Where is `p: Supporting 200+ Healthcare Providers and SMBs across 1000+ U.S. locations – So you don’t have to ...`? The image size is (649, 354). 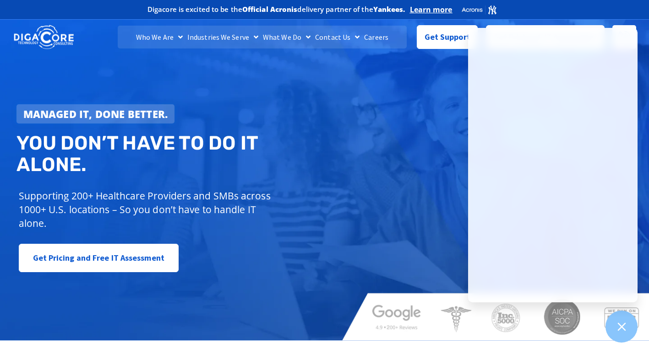
p: Supporting 200+ Healthcare Providers and SMBs across 1000+ U.S. locations – So you don’t have to ... is located at coordinates (147, 210).